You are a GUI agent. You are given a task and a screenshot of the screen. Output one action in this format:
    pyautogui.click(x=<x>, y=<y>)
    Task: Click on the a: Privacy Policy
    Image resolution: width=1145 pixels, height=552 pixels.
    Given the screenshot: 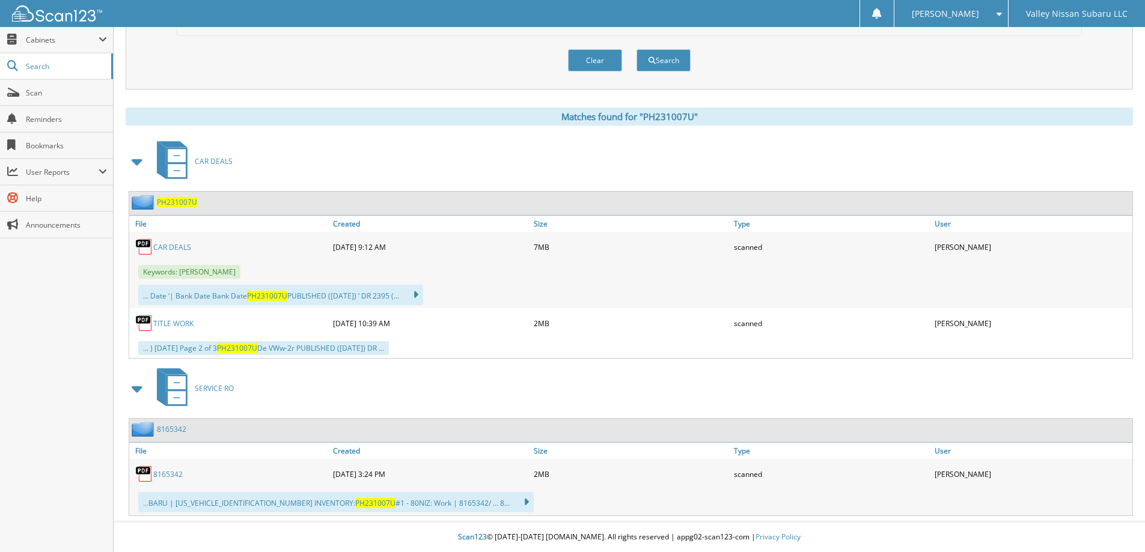 What is the action you would take?
    pyautogui.click(x=778, y=537)
    